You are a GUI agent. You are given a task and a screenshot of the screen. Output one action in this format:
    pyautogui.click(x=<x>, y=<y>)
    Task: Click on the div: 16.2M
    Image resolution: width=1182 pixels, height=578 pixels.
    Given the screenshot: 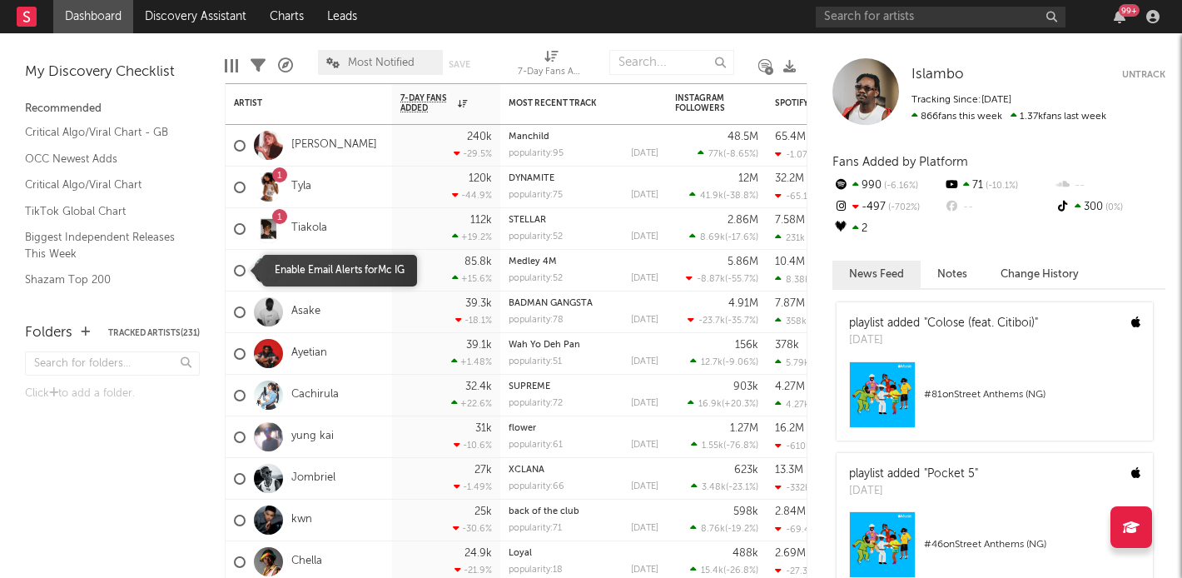 What is the action you would take?
    pyautogui.click(x=789, y=428)
    